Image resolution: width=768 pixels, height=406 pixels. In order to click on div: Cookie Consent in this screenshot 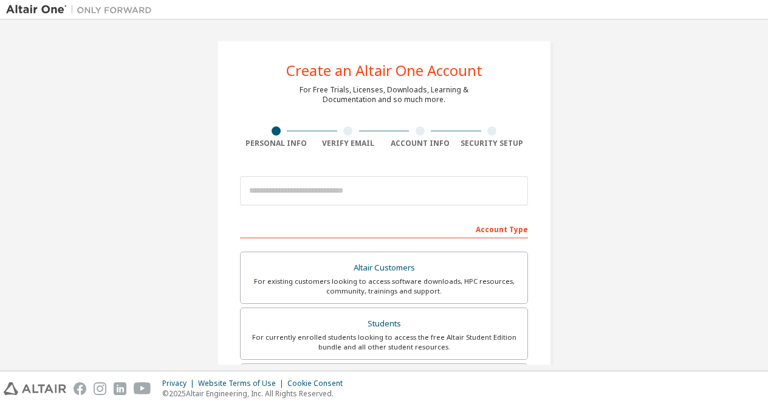, I will do `click(318, 383)`.